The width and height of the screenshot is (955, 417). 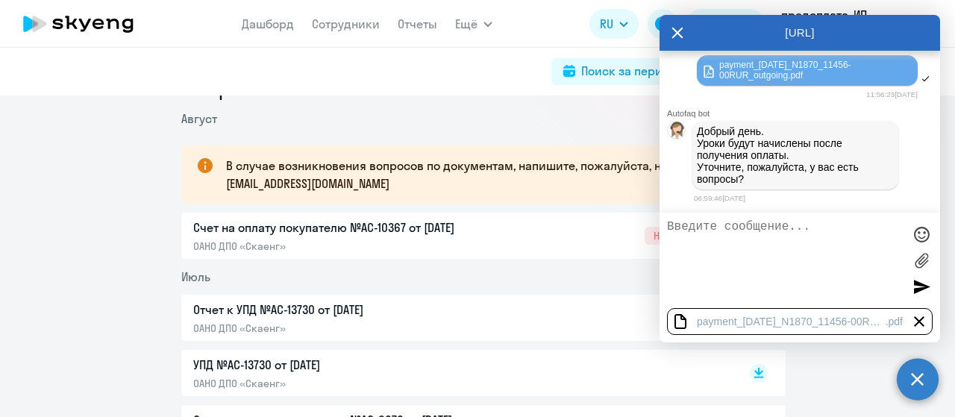 What do you see at coordinates (199, 119) in the screenshot?
I see `span: Август` at bounding box center [199, 119].